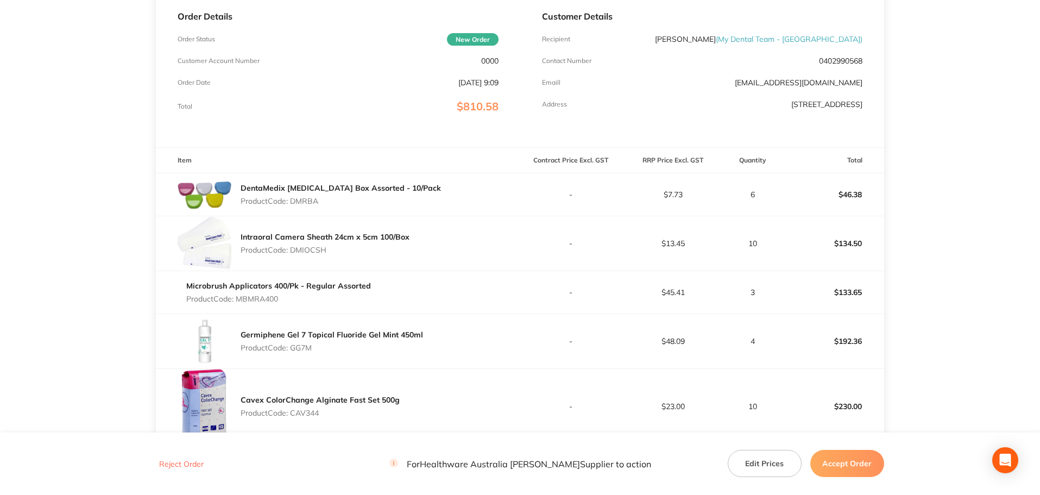 The width and height of the screenshot is (1040, 495). What do you see at coordinates (554, 104) in the screenshot?
I see `p: Address` at bounding box center [554, 104].